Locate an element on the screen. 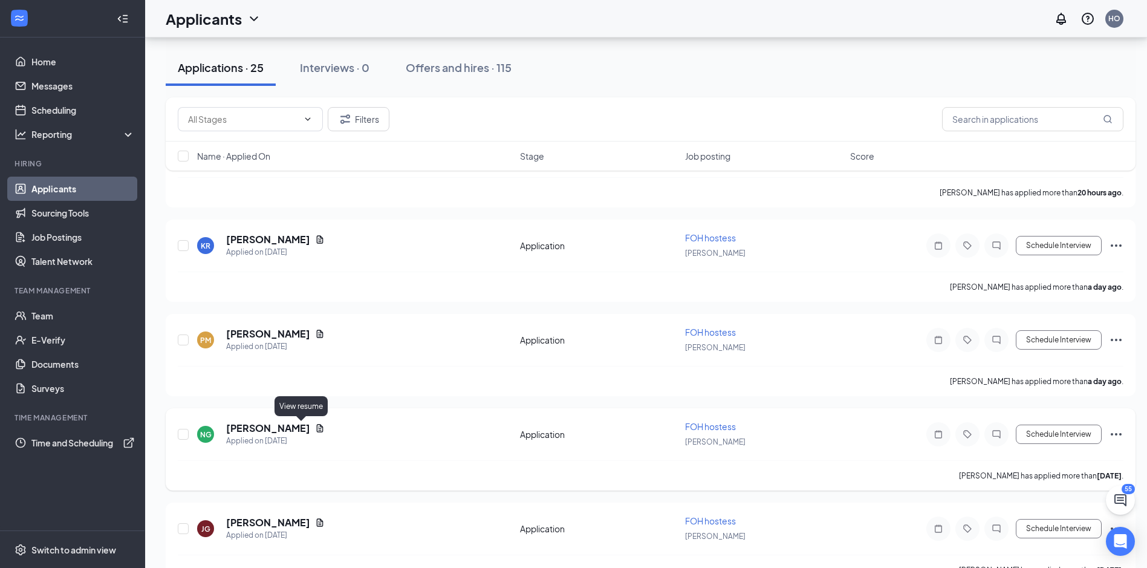 This screenshot has height=568, width=1147. div: Switch to admin view is located at coordinates (74, 550).